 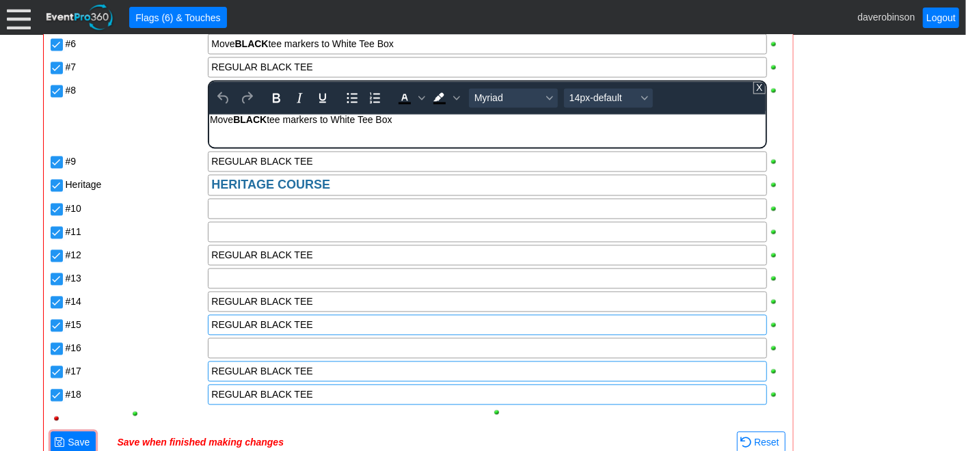 What do you see at coordinates (223, 98) in the screenshot?
I see `button: Undo` at bounding box center [223, 98].